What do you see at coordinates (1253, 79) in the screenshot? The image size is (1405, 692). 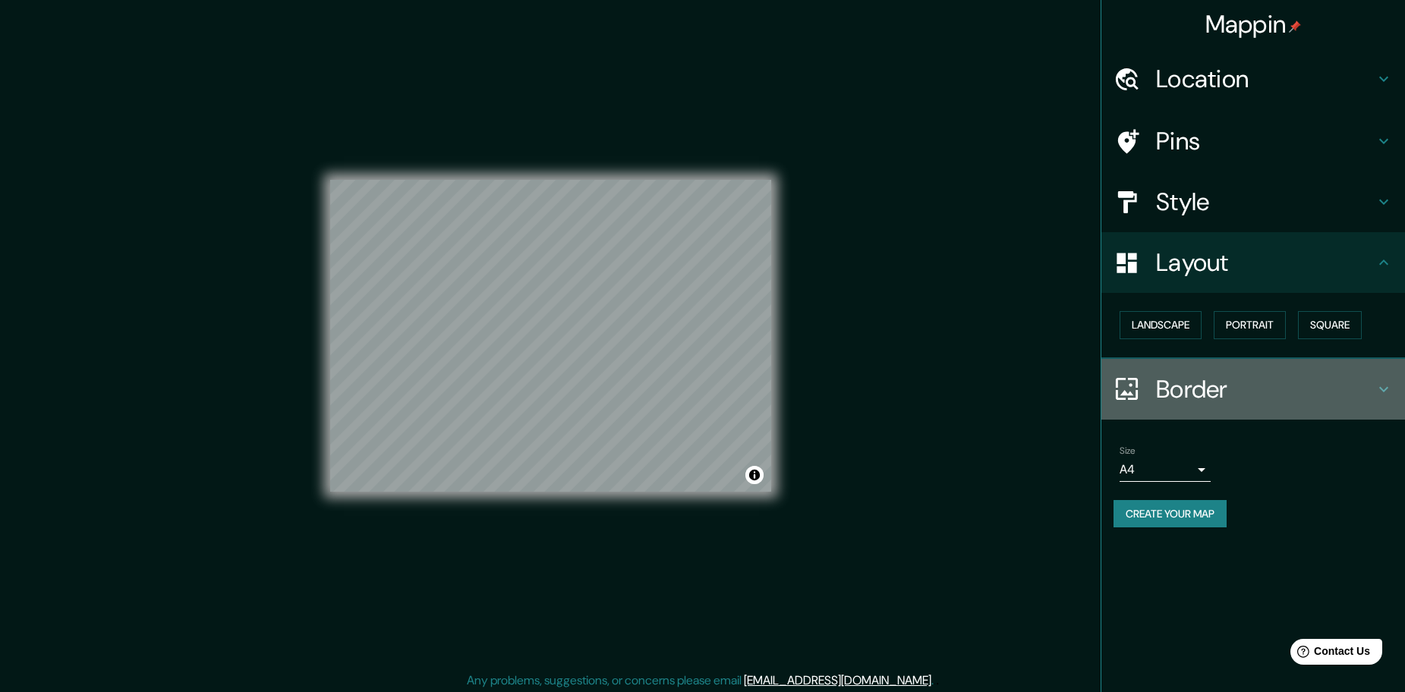 I see `div: Location` at bounding box center [1253, 79].